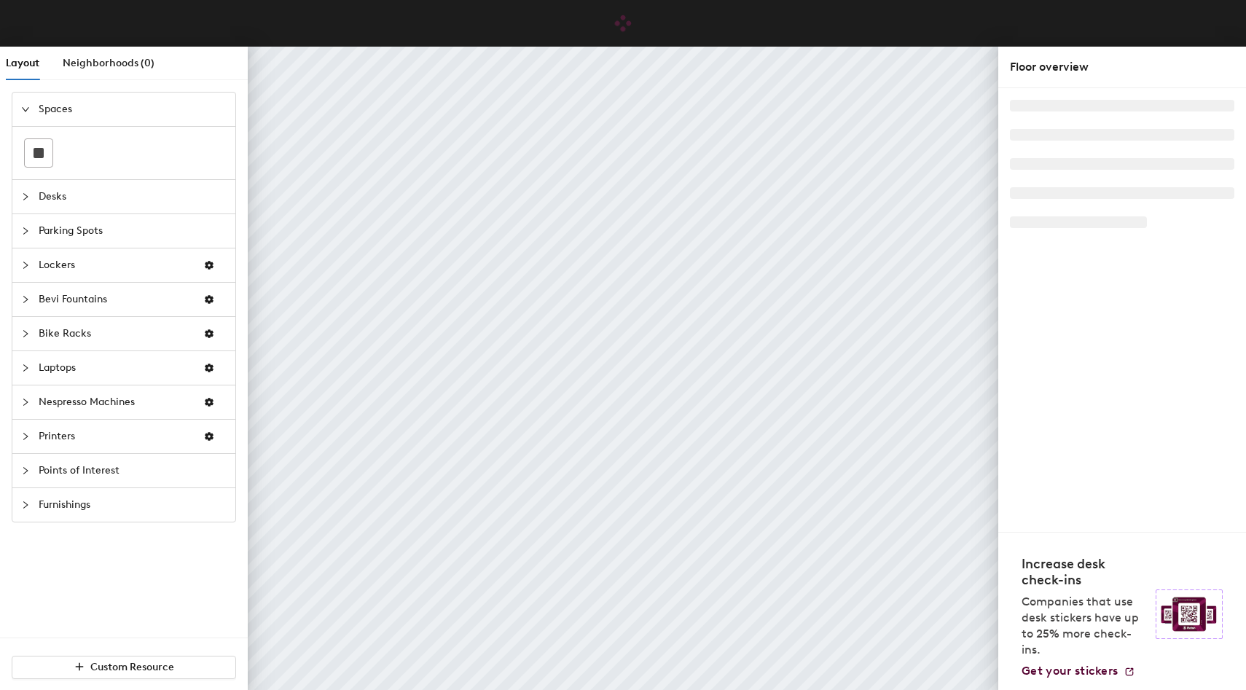  What do you see at coordinates (133, 231) in the screenshot?
I see `span: Parking Spots` at bounding box center [133, 231].